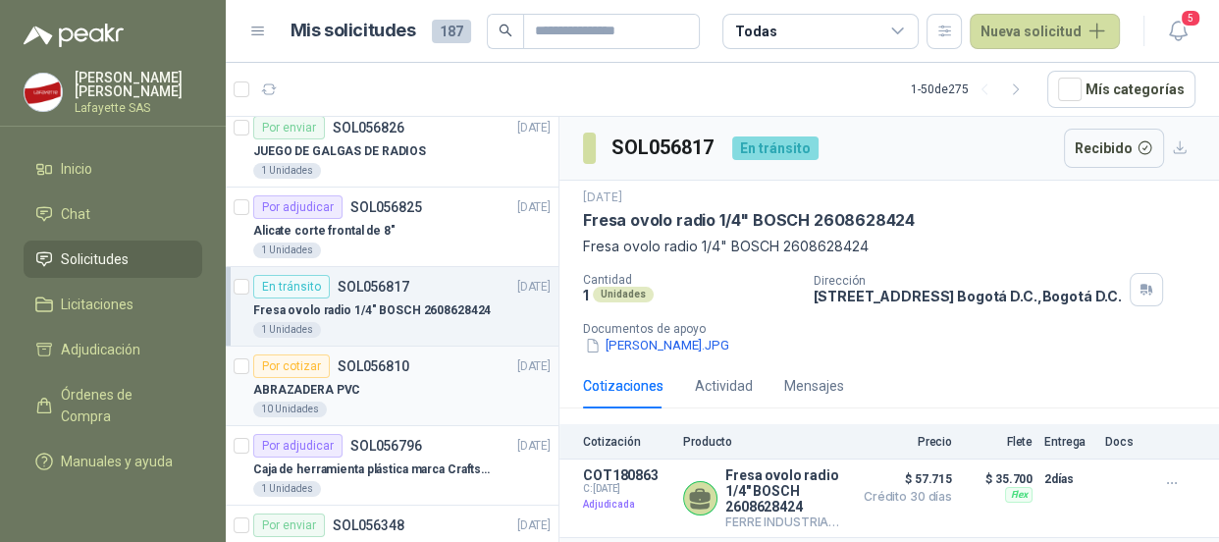 This screenshot has width=1219, height=542. I want to click on p: Flete, so click(998, 442).